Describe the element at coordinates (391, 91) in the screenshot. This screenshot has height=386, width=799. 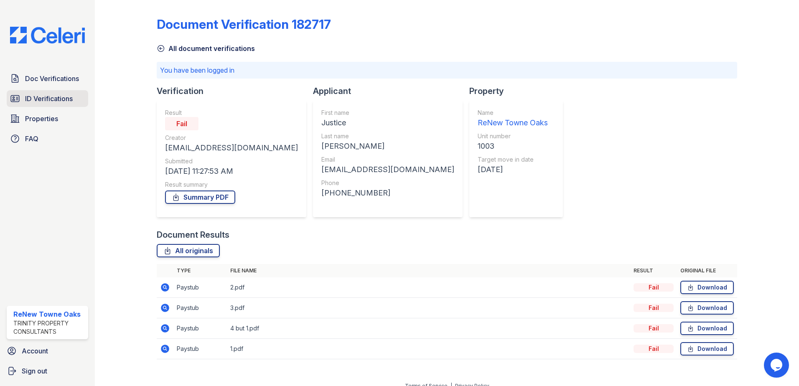
I see `div: Applicant` at that location.